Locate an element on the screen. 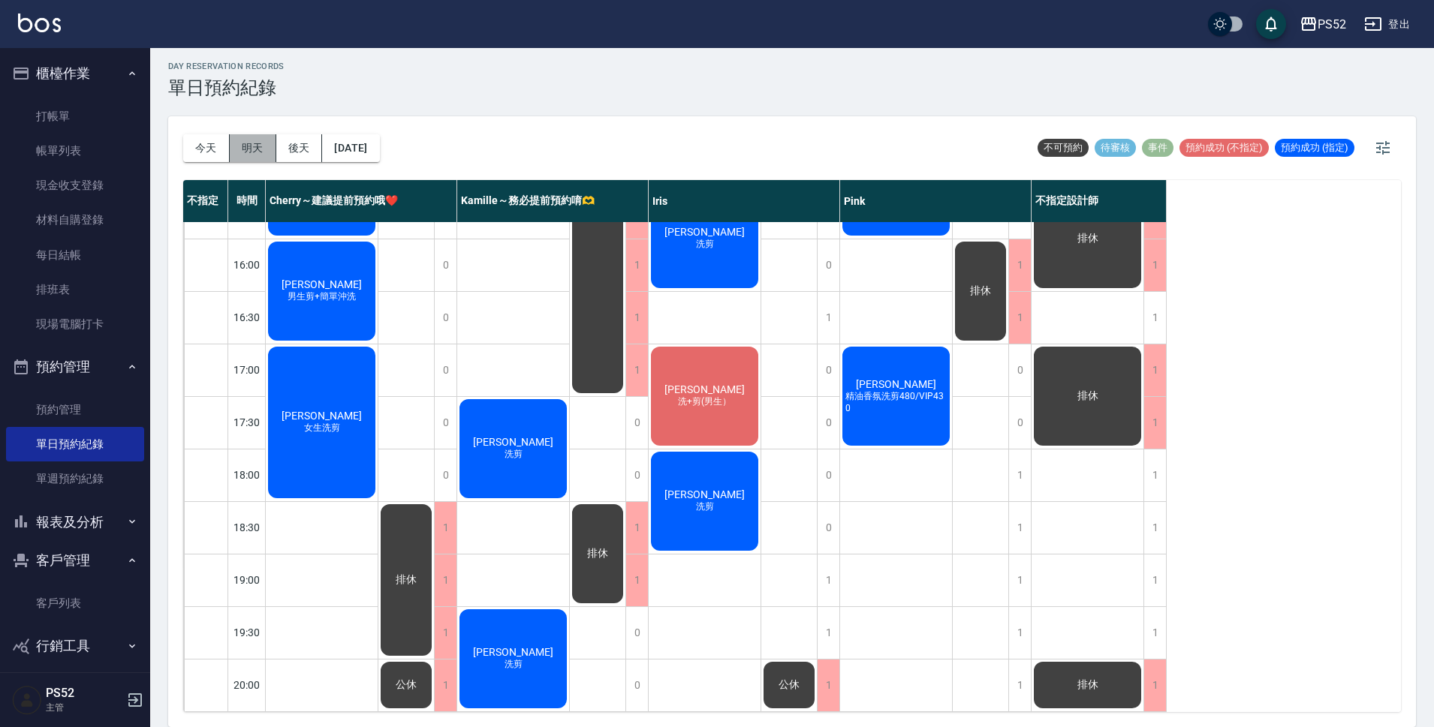  a: 現金收支登錄 is located at coordinates (75, 185).